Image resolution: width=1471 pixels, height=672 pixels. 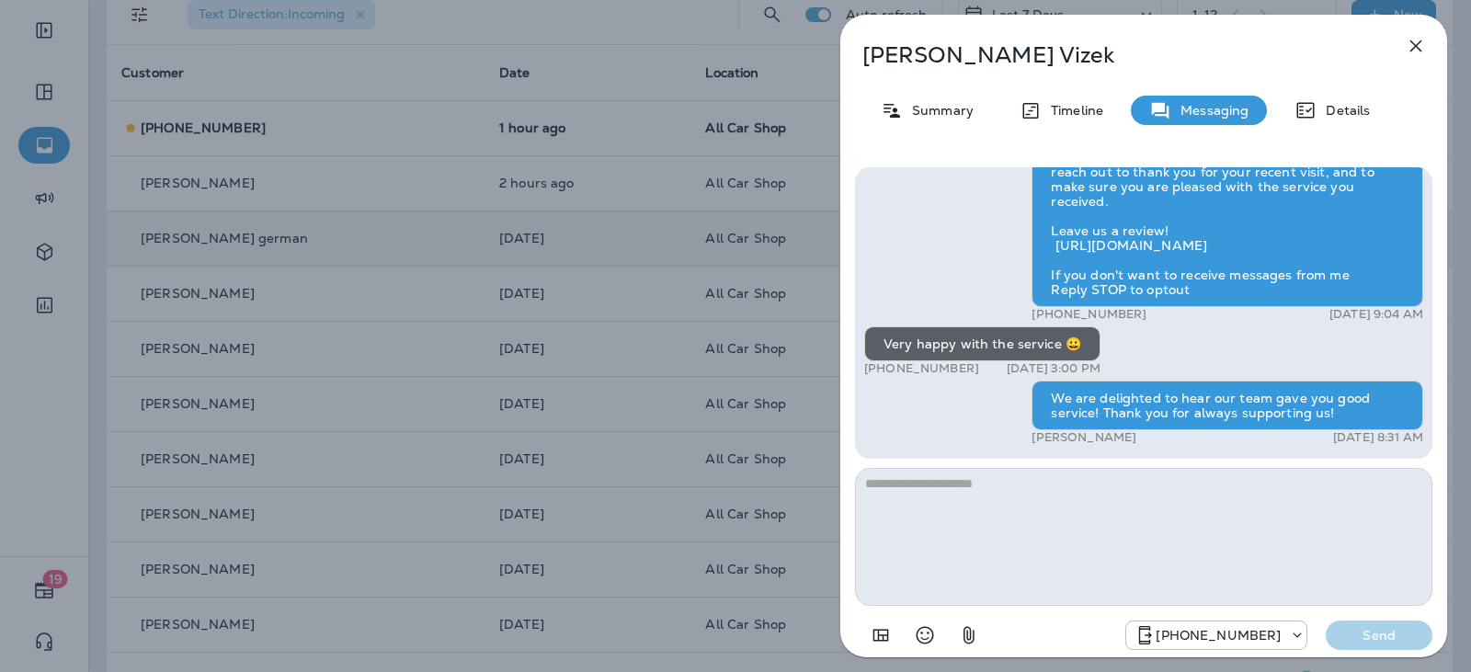 What do you see at coordinates (1216, 635) in the screenshot?
I see `div: +1 (689) 265-4479` at bounding box center [1216, 635].